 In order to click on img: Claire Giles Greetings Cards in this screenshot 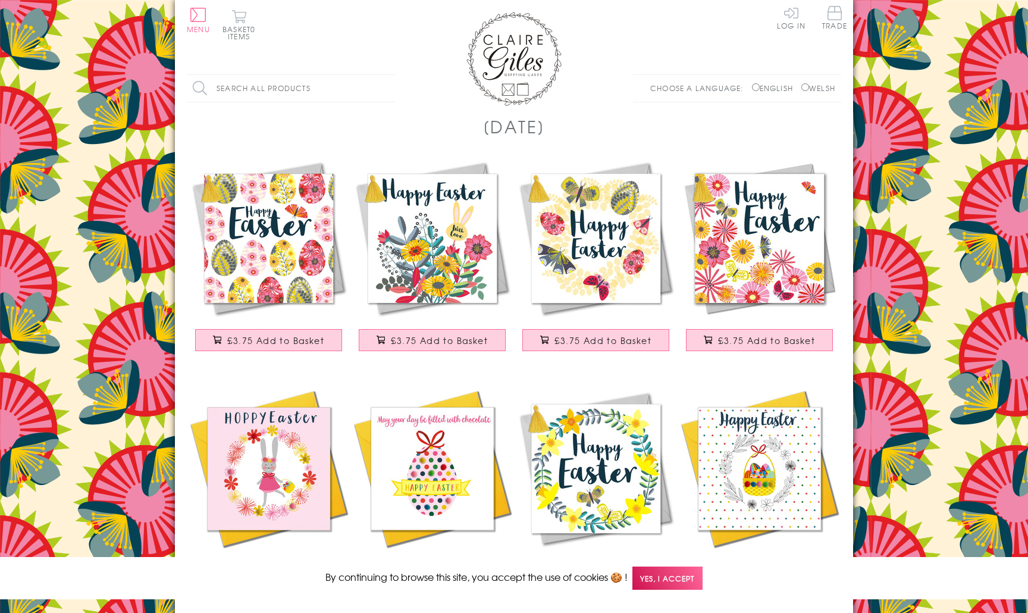, I will do `click(514, 59)`.